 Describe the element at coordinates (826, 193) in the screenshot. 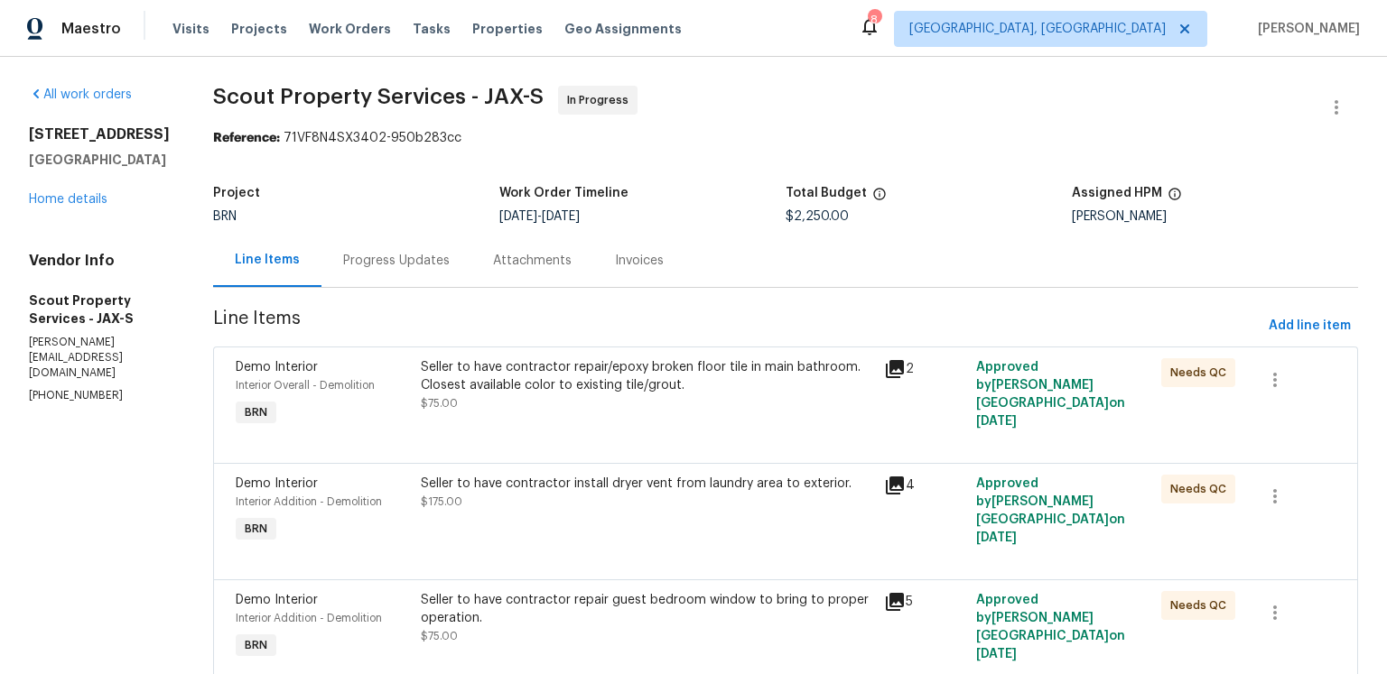

I see `h5: Total Budget` at that location.